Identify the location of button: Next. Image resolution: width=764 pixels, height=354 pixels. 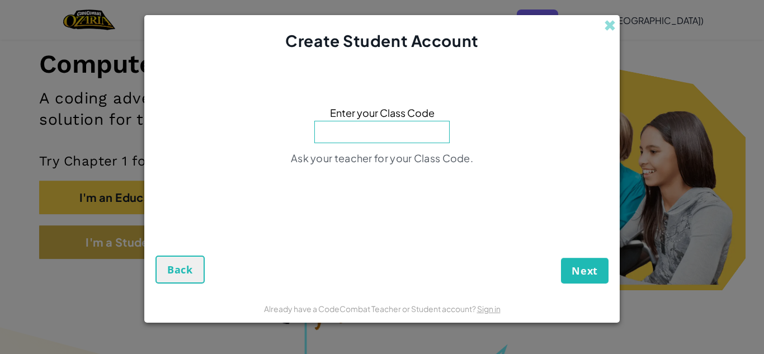
(584, 271).